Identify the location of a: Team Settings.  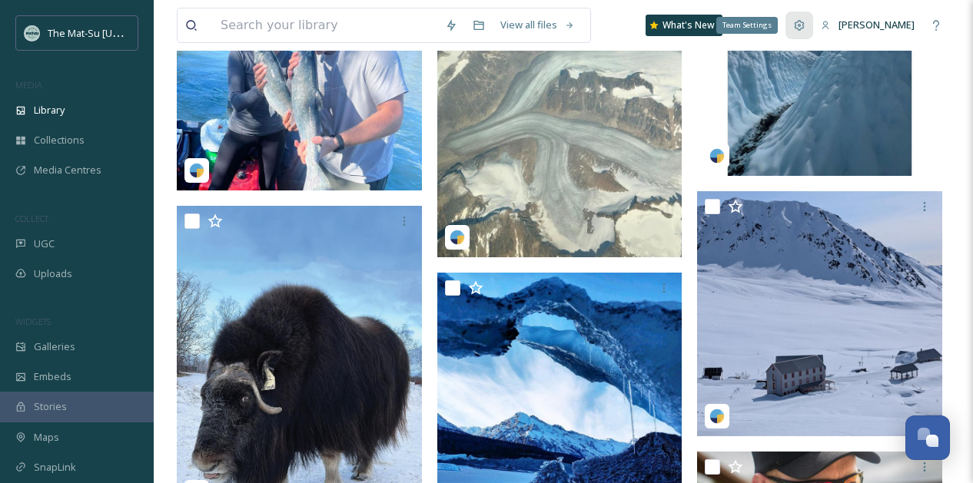
(799, 25).